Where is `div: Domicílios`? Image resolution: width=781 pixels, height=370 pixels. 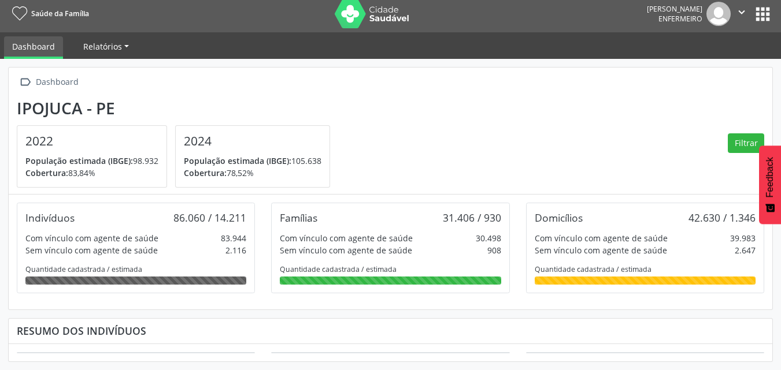 div: Domicílios is located at coordinates (558, 218).